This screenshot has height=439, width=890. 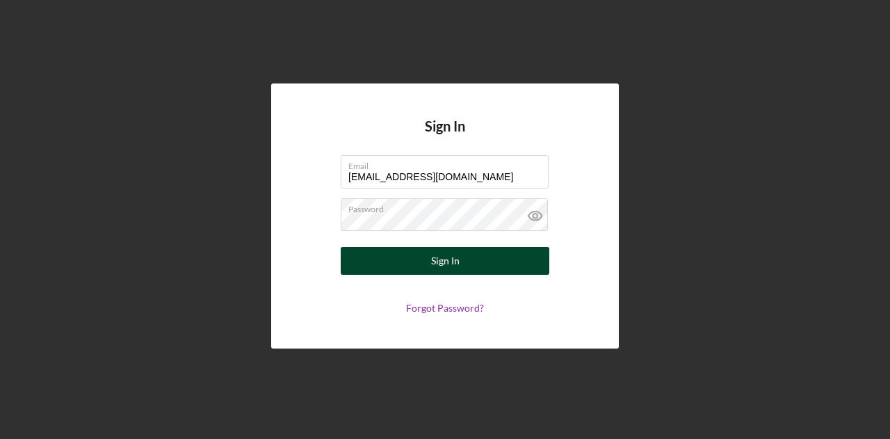 What do you see at coordinates (445, 261) in the screenshot?
I see `div: Sign In` at bounding box center [445, 261].